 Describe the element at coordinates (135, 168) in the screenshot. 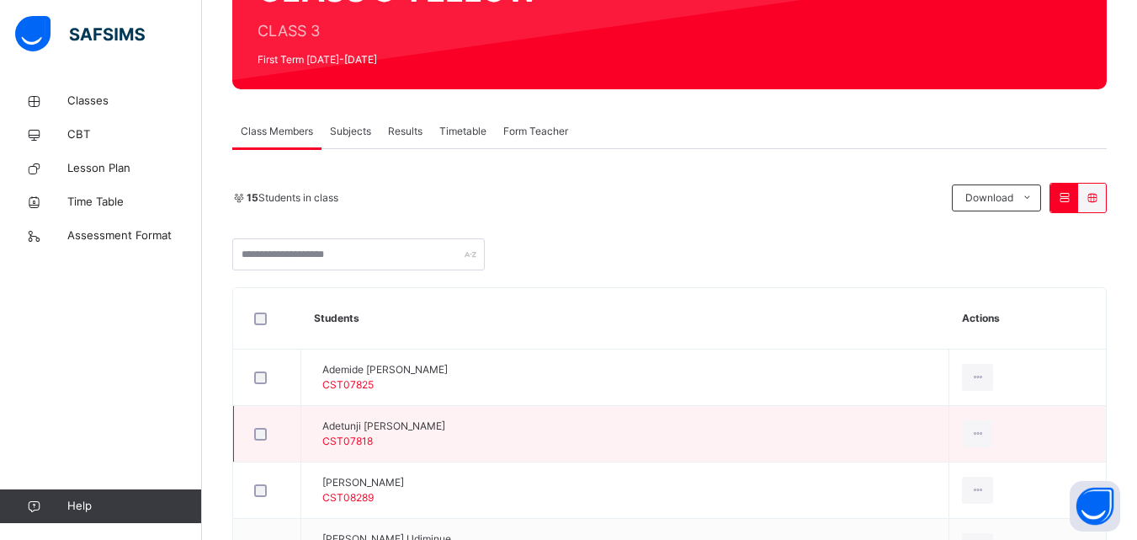

I see `span: Lesson Plan` at that location.